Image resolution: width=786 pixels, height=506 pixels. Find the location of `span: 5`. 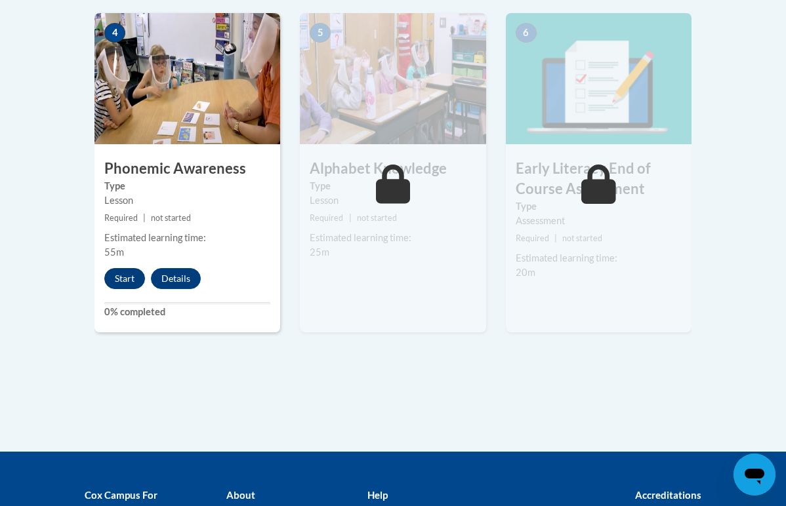

span: 5 is located at coordinates (320, 33).